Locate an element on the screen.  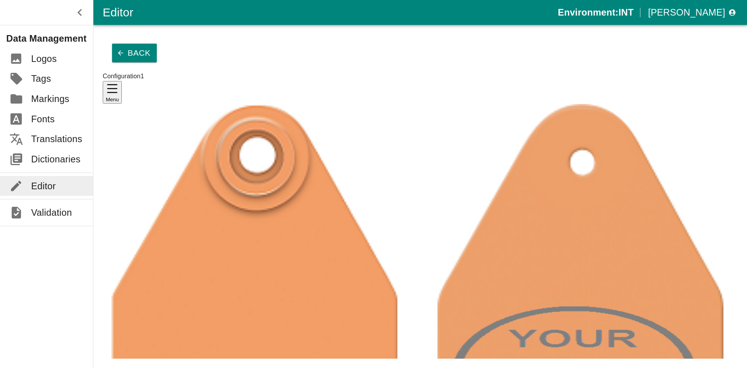
div: Configuration 1 is located at coordinates (420, 76).